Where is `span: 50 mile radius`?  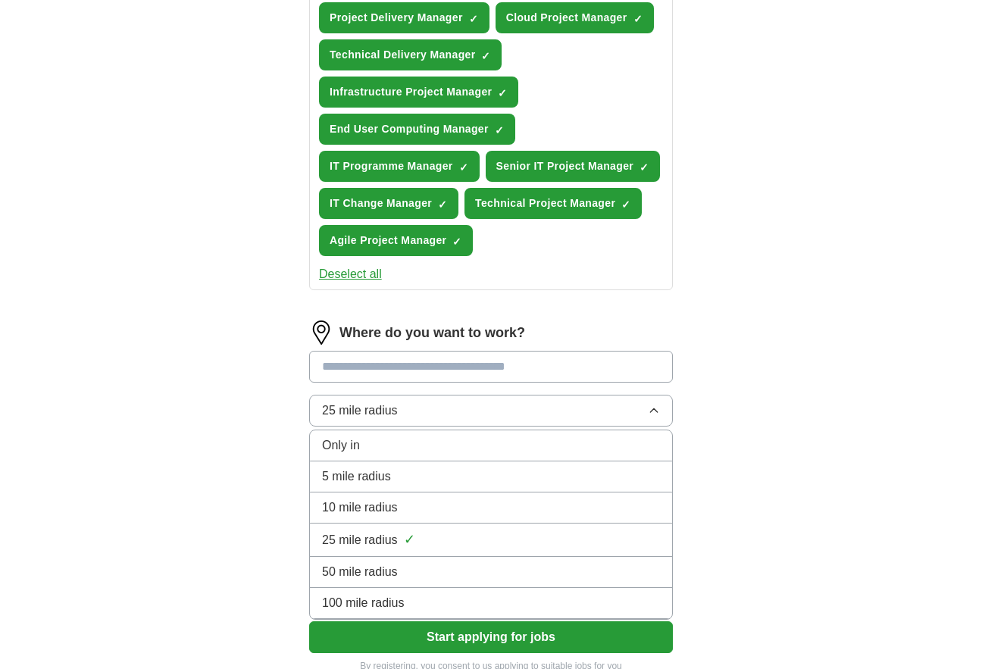
span: 50 mile radius is located at coordinates (360, 572).